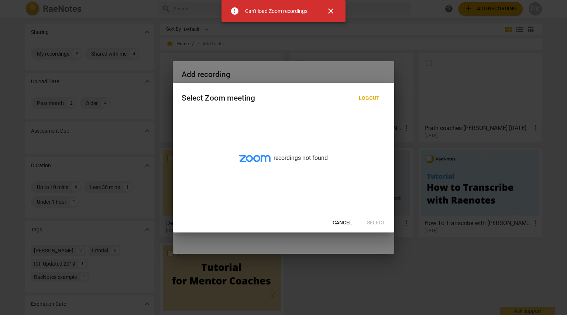 The width and height of the screenshot is (567, 315). What do you see at coordinates (276, 11) in the screenshot?
I see `div: Can't load Zoom recordings` at bounding box center [276, 11].